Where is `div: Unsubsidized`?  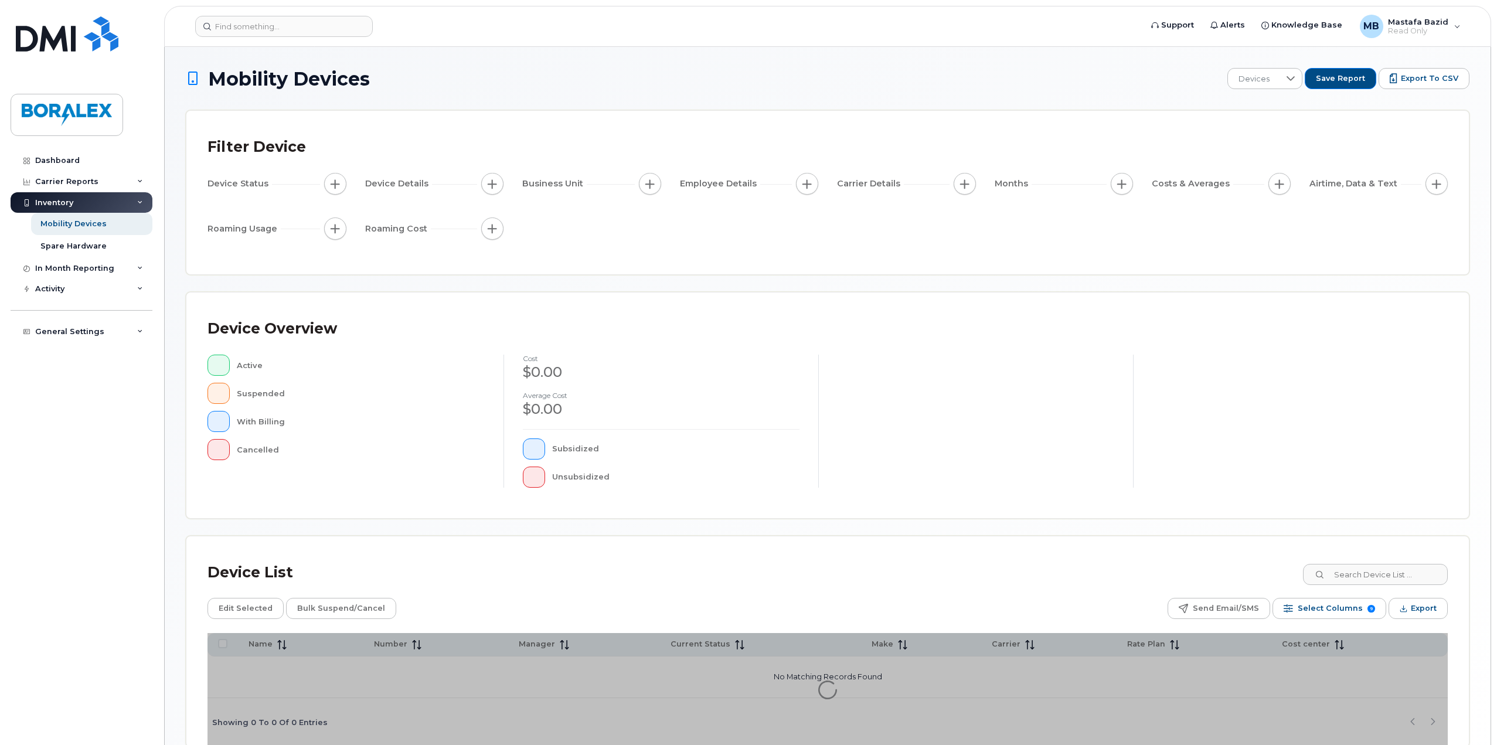 div: Unsubsidized is located at coordinates (676, 477).